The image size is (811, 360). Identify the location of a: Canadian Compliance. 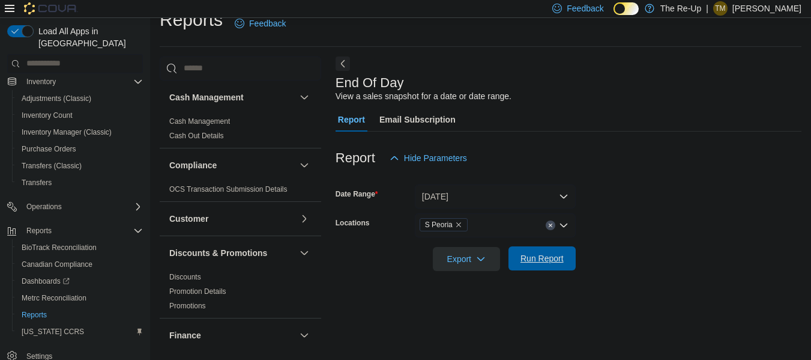
(57, 264).